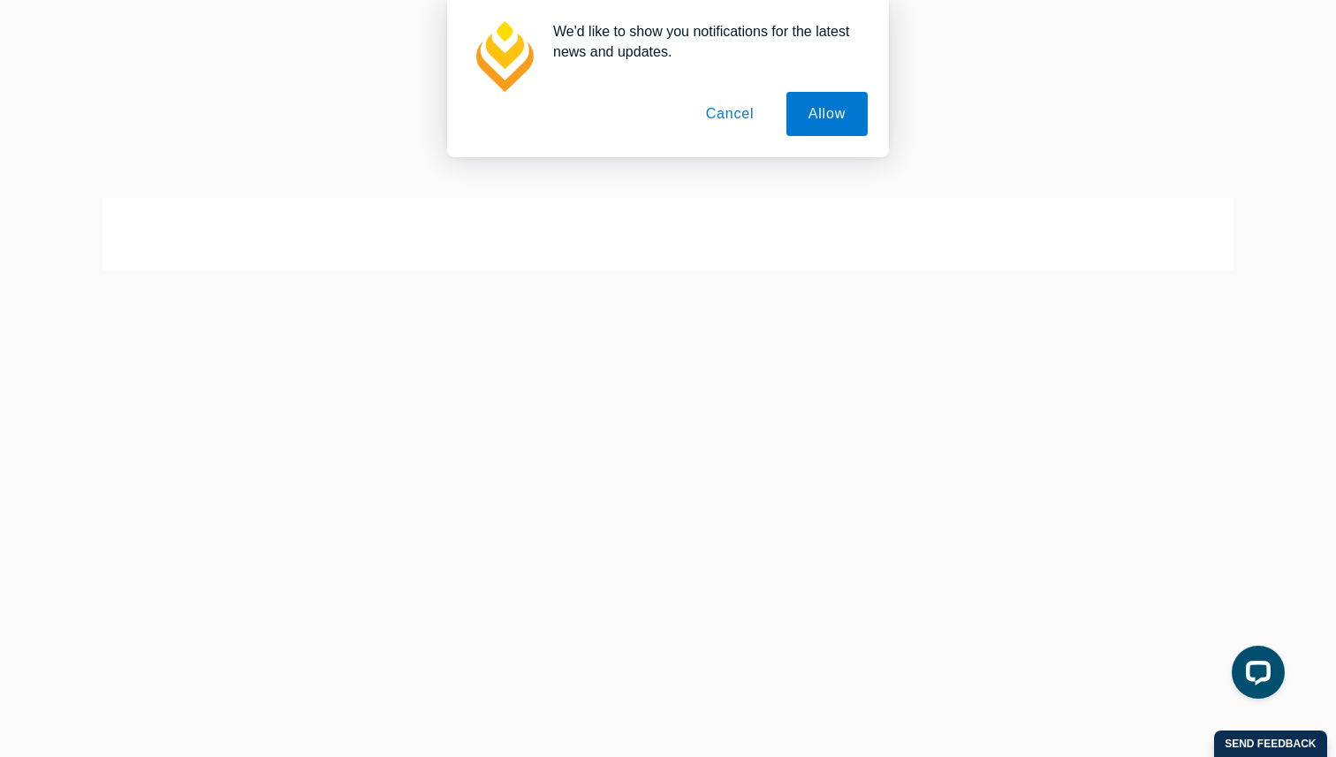 This screenshot has width=1336, height=757. I want to click on button: Cancel, so click(730, 114).